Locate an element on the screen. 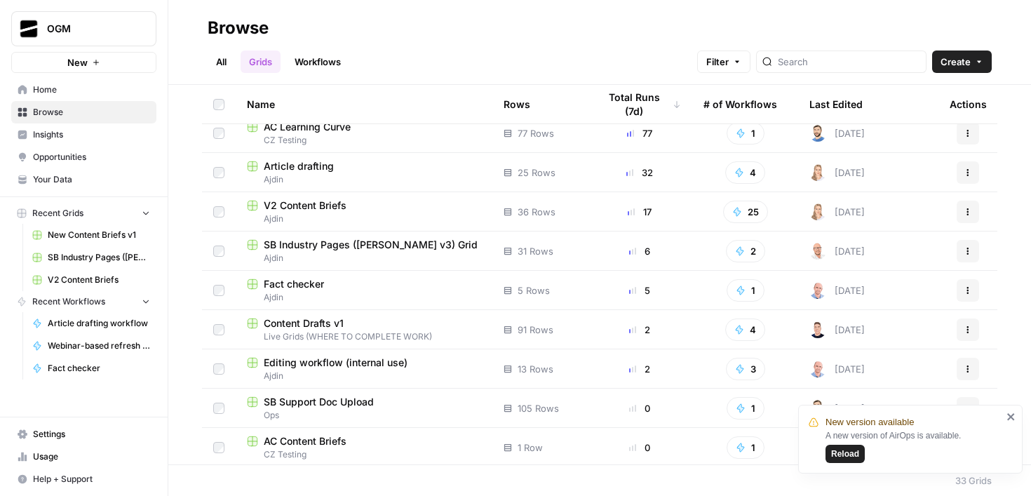 This screenshot has height=496, width=1031. button: close is located at coordinates (1012, 417).